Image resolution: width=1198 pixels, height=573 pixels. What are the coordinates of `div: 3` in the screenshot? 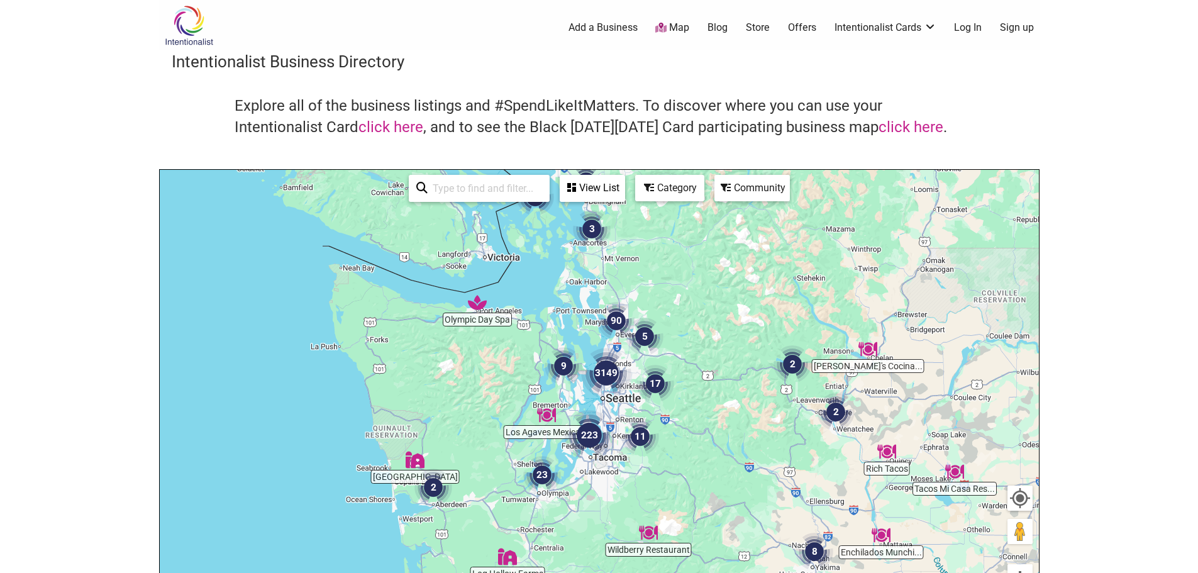 It's located at (592, 229).